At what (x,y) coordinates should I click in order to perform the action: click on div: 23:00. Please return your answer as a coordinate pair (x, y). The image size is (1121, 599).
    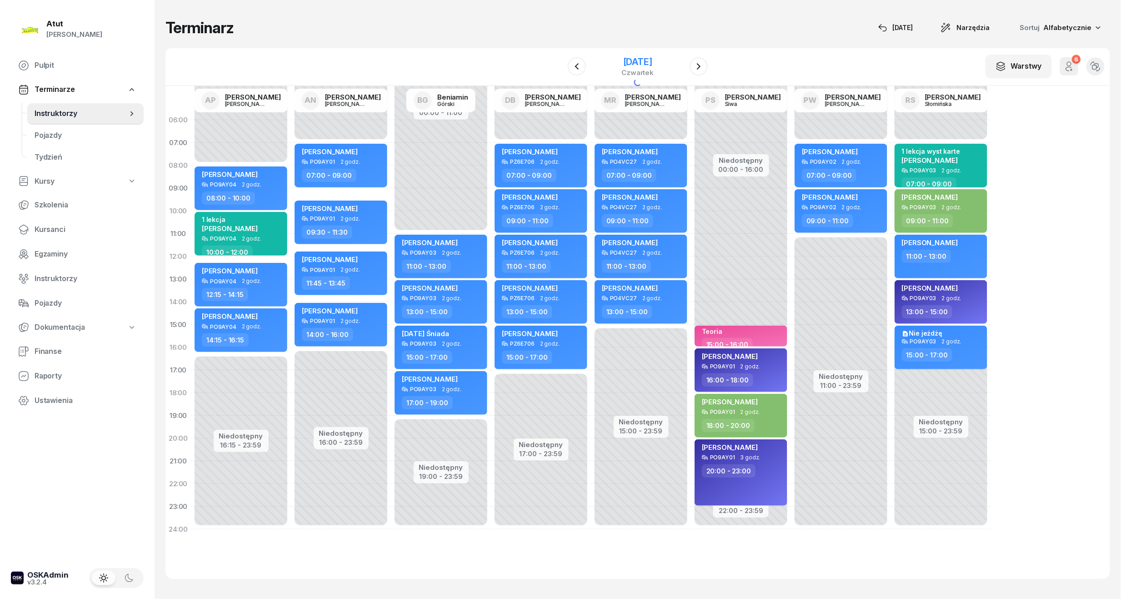
    Looking at the image, I should click on (178, 506).